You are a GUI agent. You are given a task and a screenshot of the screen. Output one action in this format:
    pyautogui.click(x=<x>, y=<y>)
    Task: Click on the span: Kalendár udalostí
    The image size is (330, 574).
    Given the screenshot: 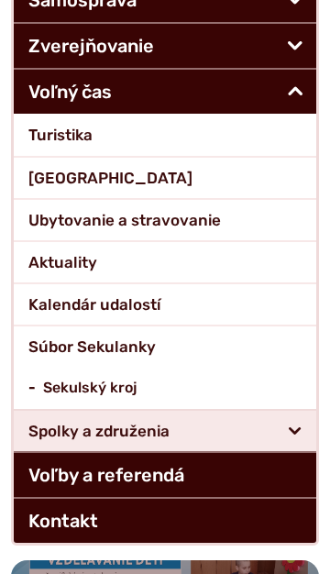 What is the action you would take?
    pyautogui.click(x=165, y=305)
    